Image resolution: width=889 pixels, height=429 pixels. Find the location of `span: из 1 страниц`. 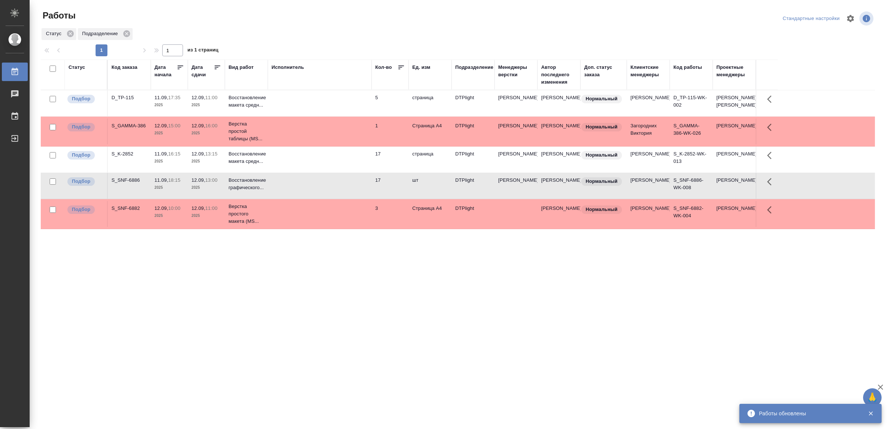

span: из 1 страниц is located at coordinates (203, 51).